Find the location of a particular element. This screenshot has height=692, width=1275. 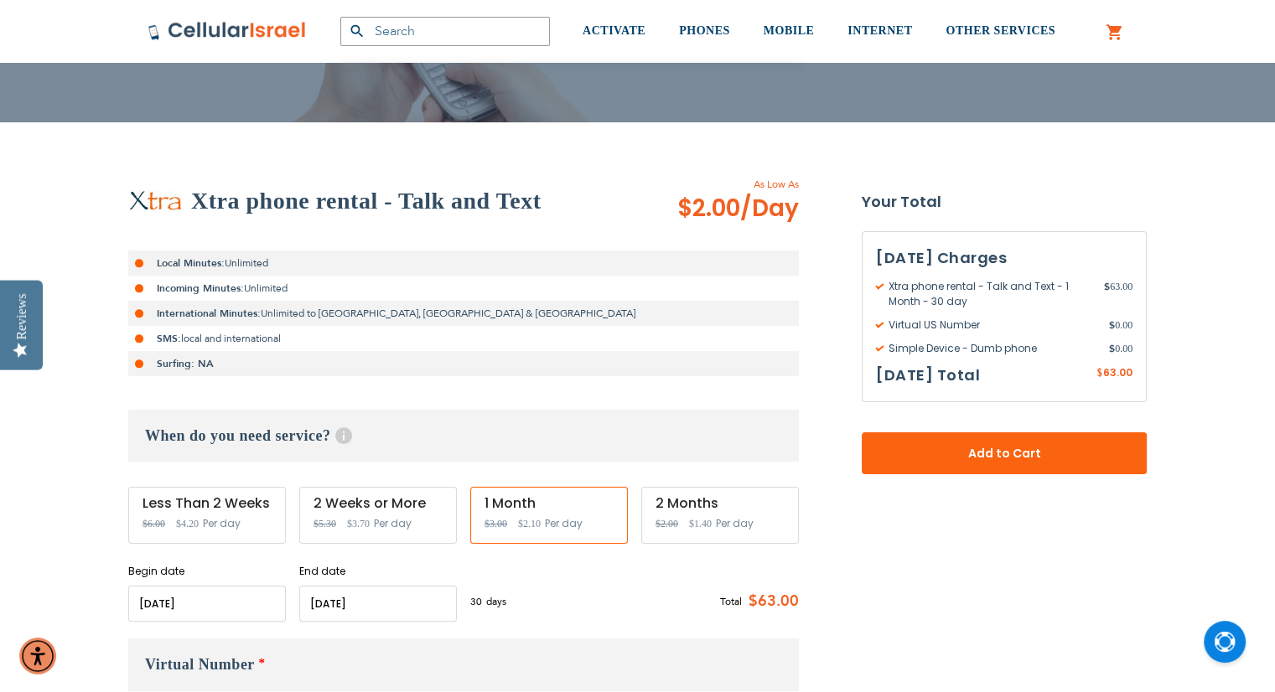

span: As Low As is located at coordinates (715, 184).